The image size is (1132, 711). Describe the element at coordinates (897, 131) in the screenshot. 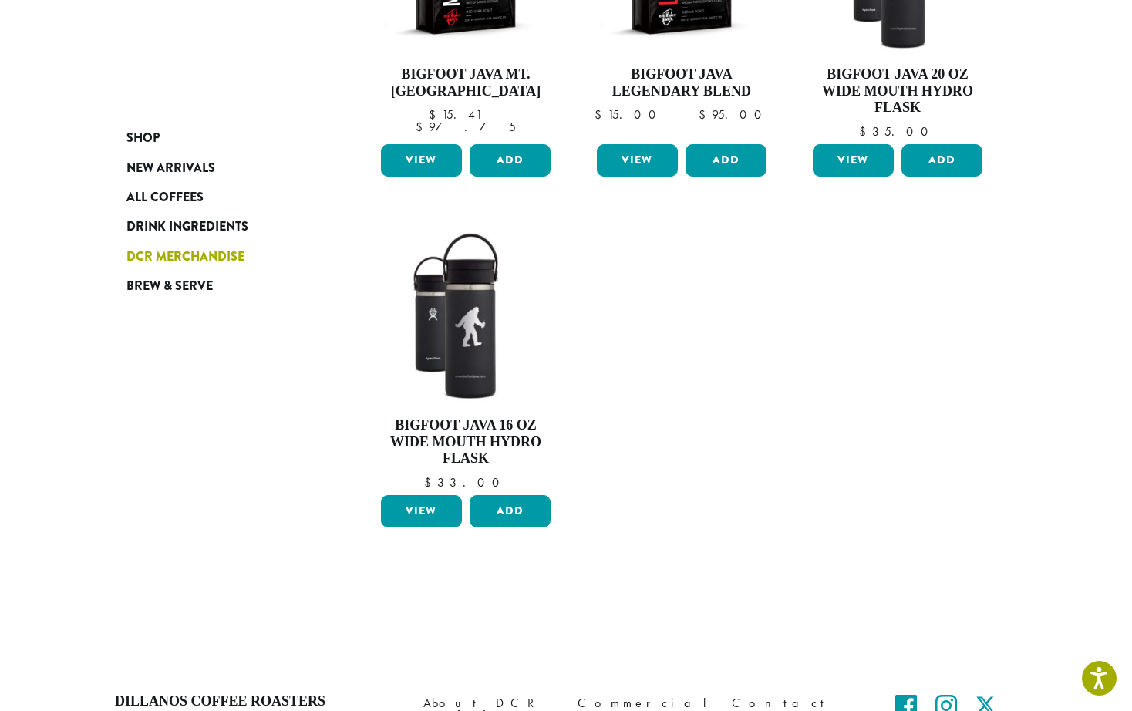

I see `bdi: 35.00` at that location.